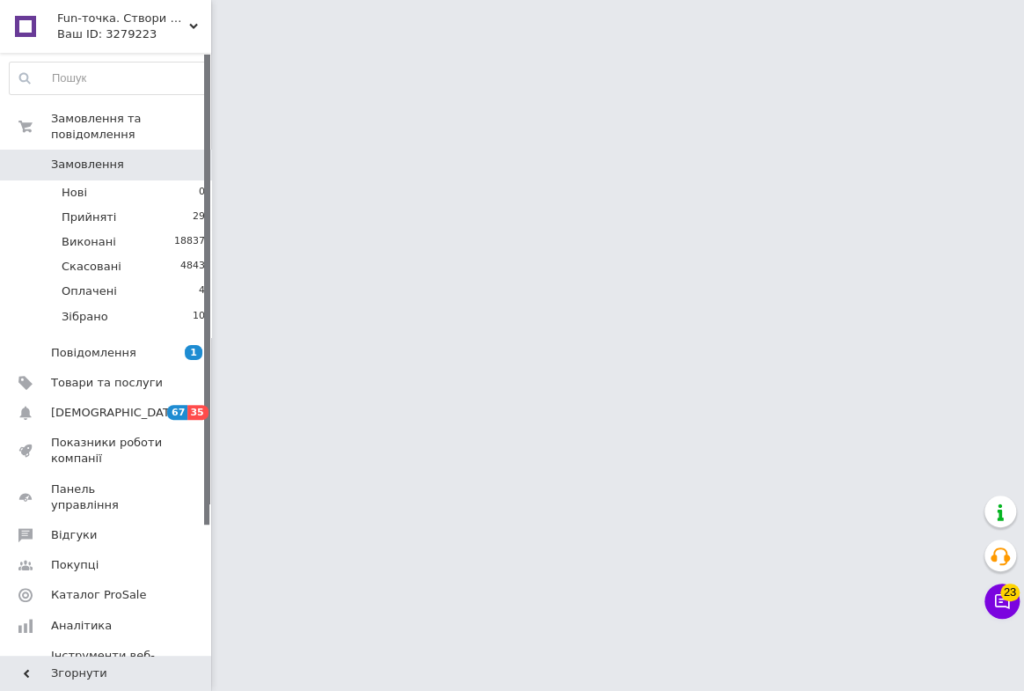  I want to click on span: 35, so click(197, 412).